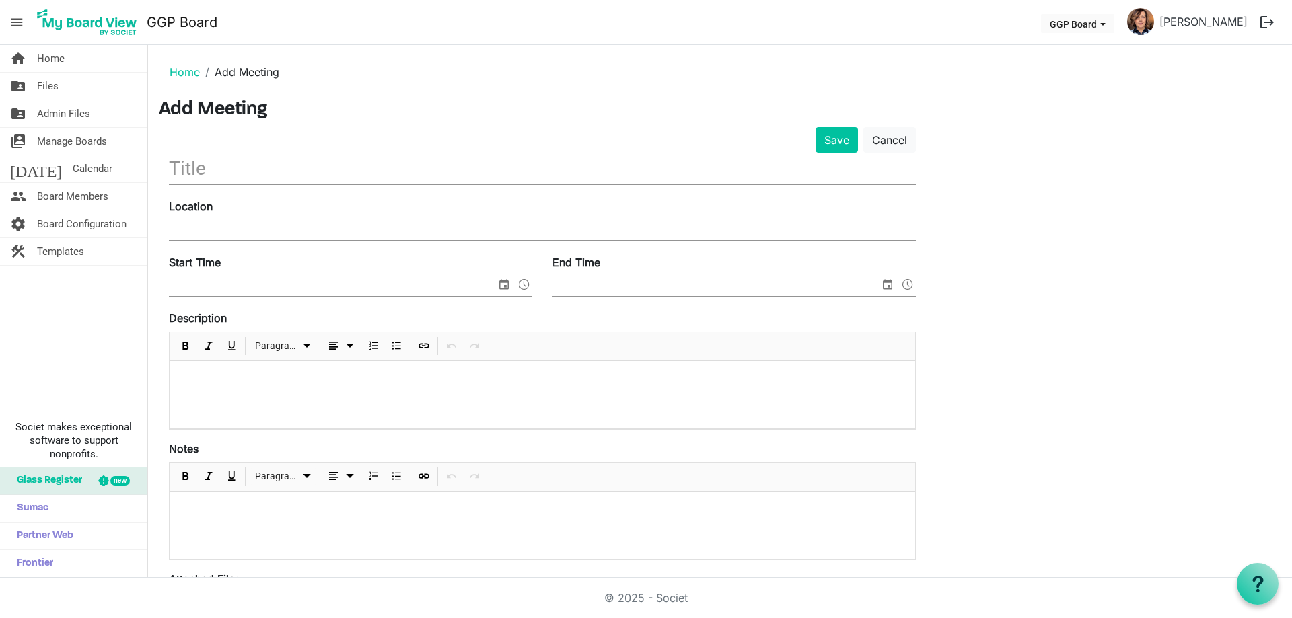 This screenshot has width=1292, height=618. I want to click on label: Location, so click(190, 207).